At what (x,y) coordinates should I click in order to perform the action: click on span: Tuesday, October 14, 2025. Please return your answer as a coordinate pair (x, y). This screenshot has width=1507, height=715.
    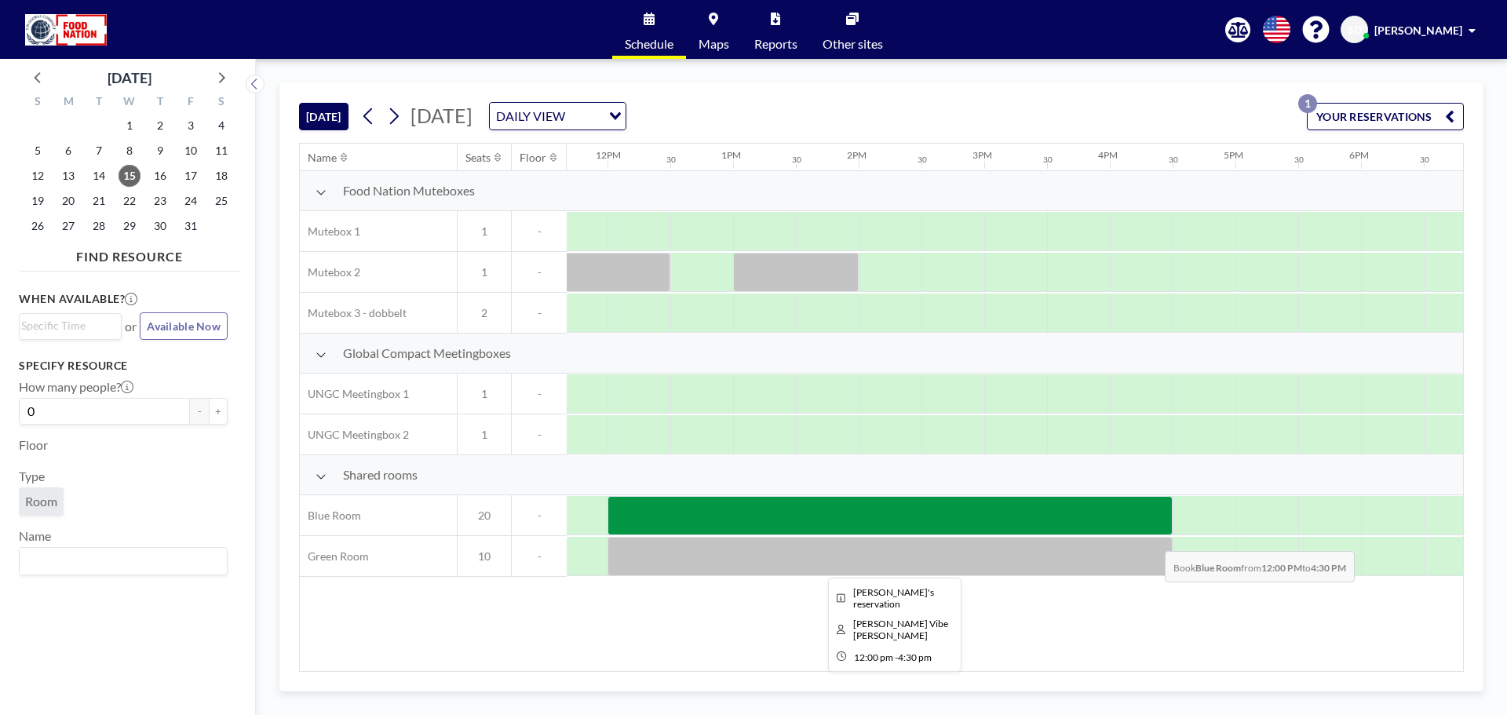
    Looking at the image, I should click on (99, 176).